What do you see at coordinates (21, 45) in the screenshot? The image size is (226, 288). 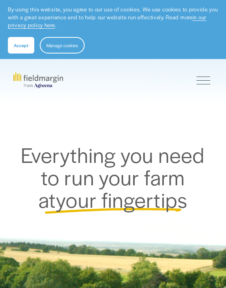 I see `button: Accept` at bounding box center [21, 45].